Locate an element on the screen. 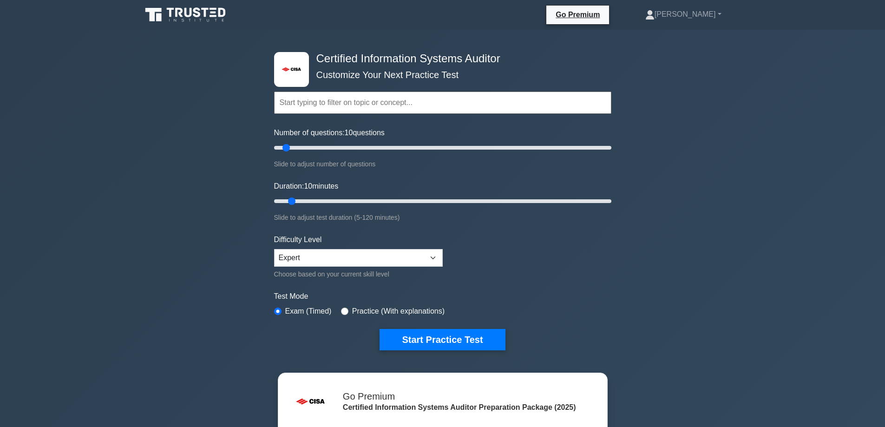  label: Exam (Timed) is located at coordinates (308, 311).